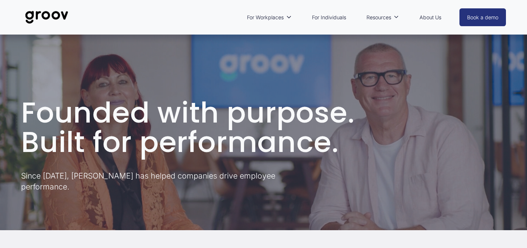  What do you see at coordinates (431, 17) in the screenshot?
I see `a: About Us` at bounding box center [431, 17].